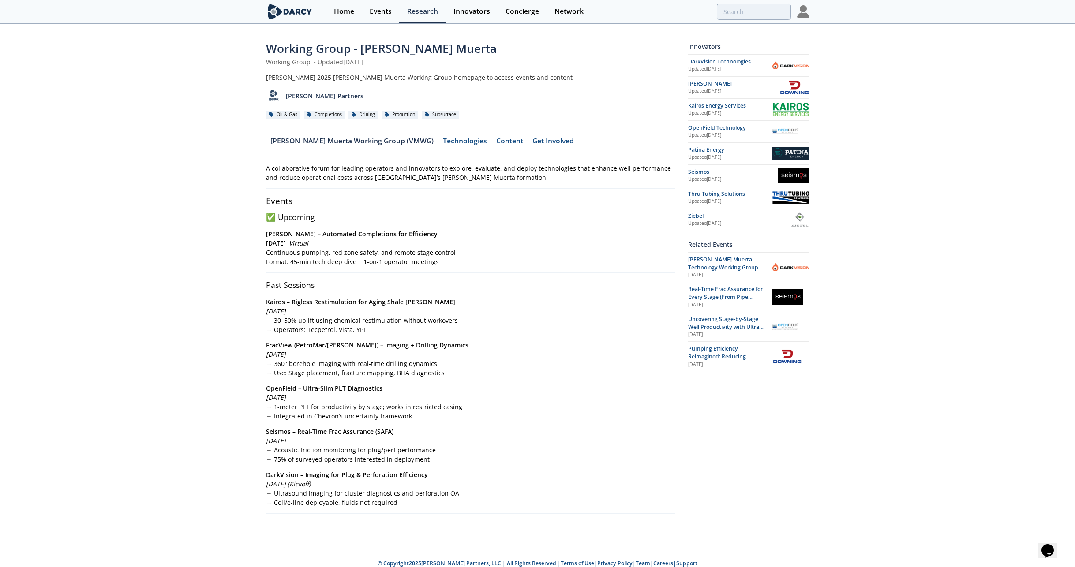 The width and height of the screenshot is (1075, 567). Describe the element at coordinates (663, 563) in the screenshot. I see `a: Careers` at that location.